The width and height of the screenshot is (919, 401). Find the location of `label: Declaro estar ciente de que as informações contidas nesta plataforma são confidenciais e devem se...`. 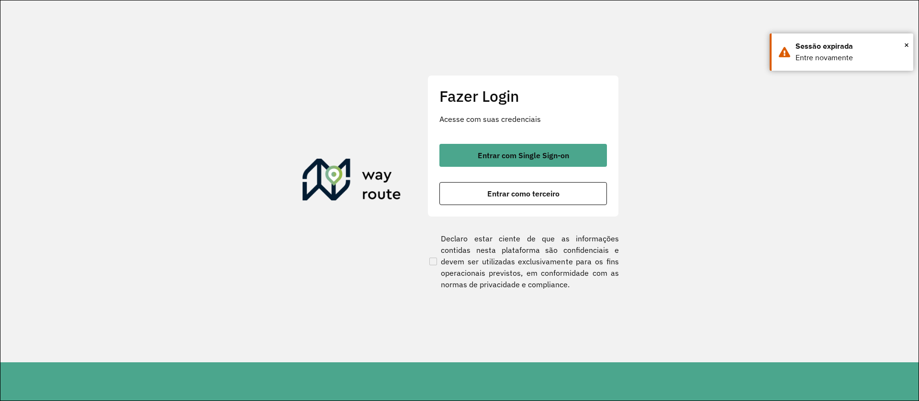

label: Declaro estar ciente de que as informações contidas nesta plataforma são confidenciais e devem se... is located at coordinates (523, 262).